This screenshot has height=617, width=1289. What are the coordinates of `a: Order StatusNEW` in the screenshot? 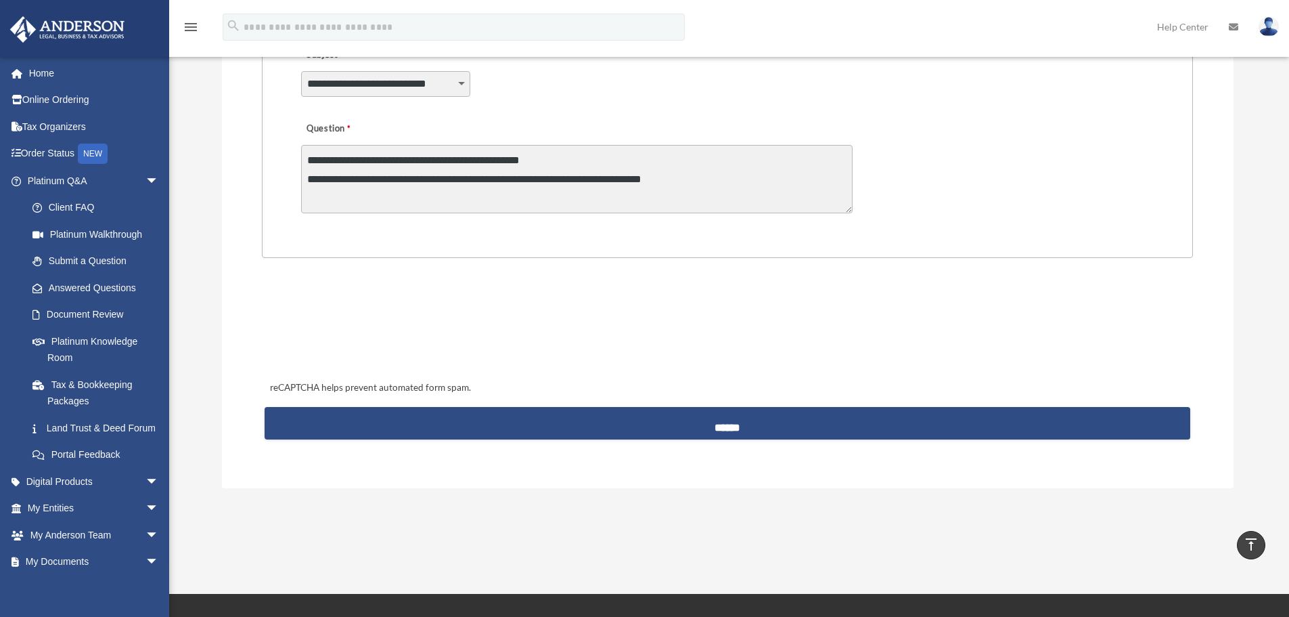 It's located at (94, 154).